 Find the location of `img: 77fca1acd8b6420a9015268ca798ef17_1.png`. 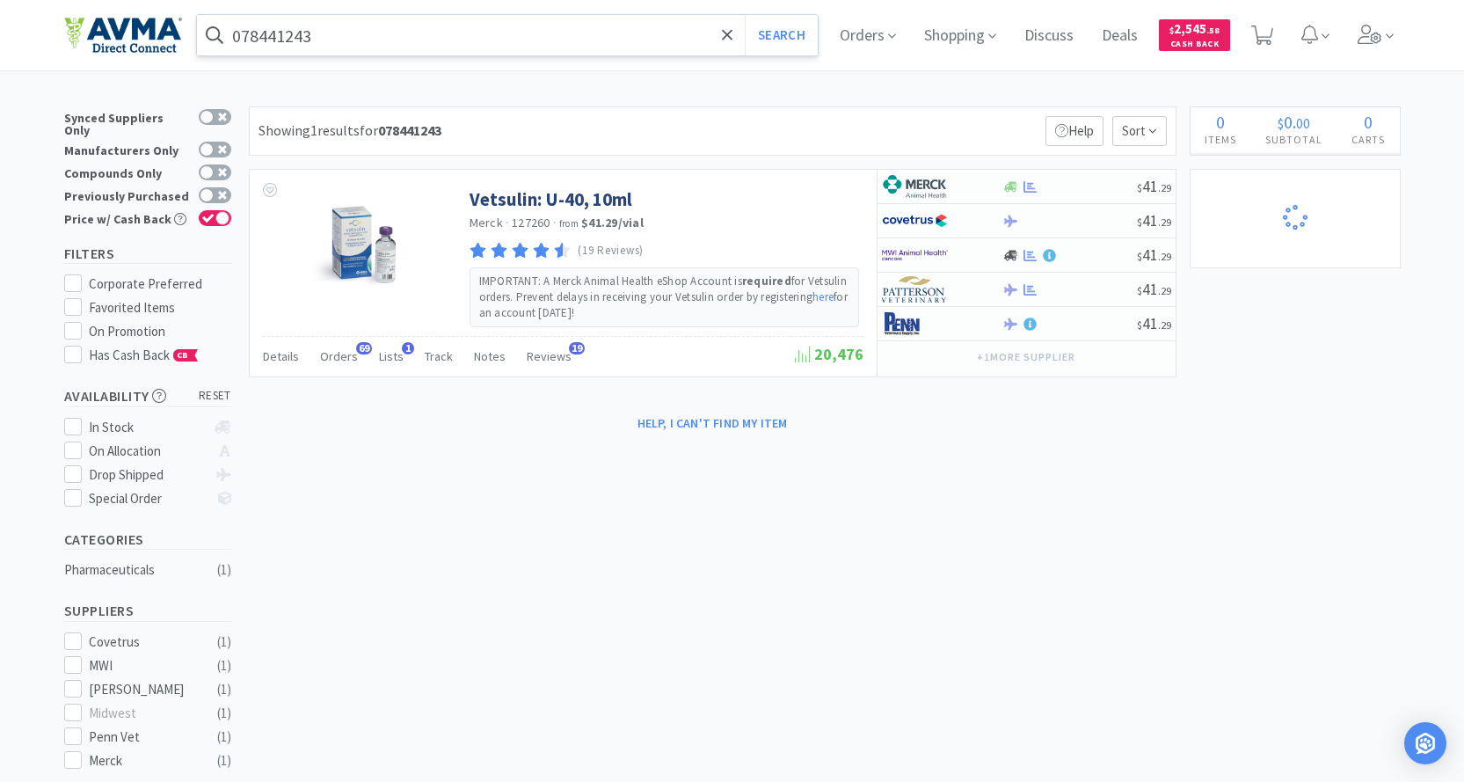

img: 77fca1acd8b6420a9015268ca798ef17_1.png is located at coordinates (915, 221).